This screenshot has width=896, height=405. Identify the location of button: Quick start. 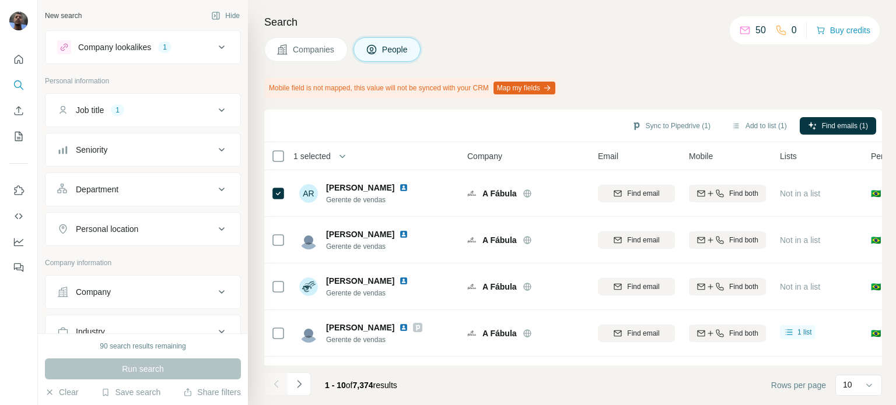
(19, 59).